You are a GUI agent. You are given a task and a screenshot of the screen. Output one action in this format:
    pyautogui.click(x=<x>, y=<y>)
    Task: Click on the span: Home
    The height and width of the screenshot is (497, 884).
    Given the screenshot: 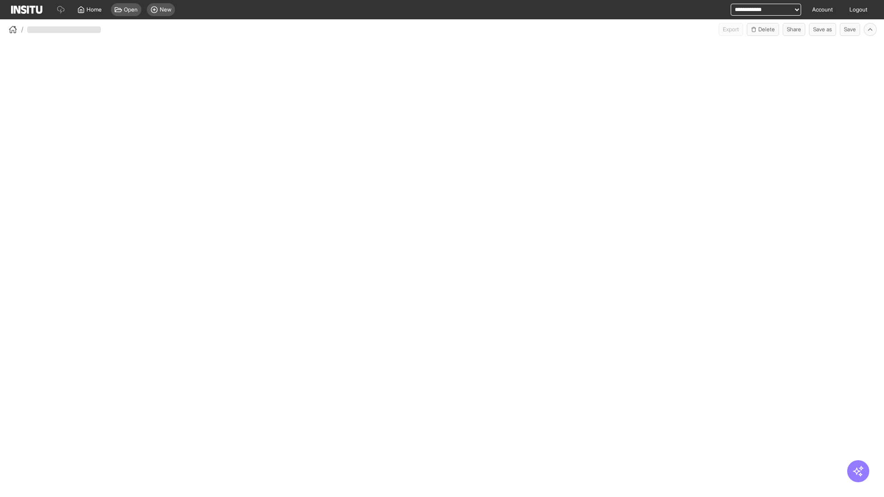 What is the action you would take?
    pyautogui.click(x=94, y=10)
    